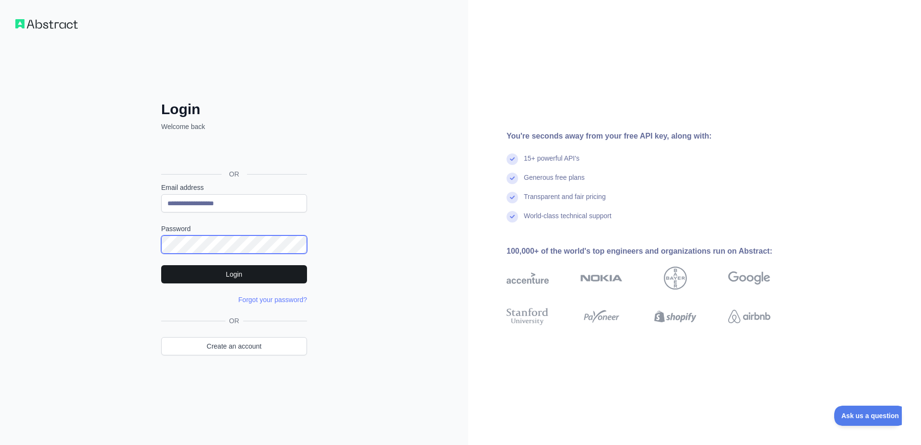 The image size is (921, 445). Describe the element at coordinates (749, 278) in the screenshot. I see `img: google` at that location.